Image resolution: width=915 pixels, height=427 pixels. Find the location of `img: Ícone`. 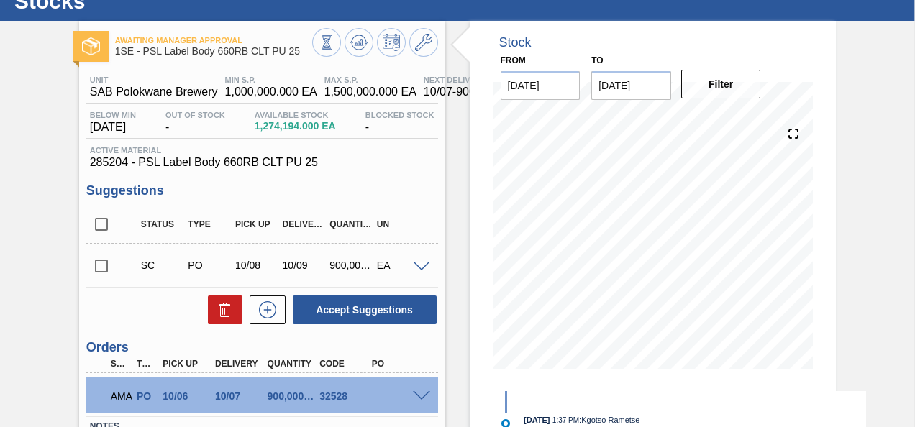

img: Ícone is located at coordinates (91, 46).